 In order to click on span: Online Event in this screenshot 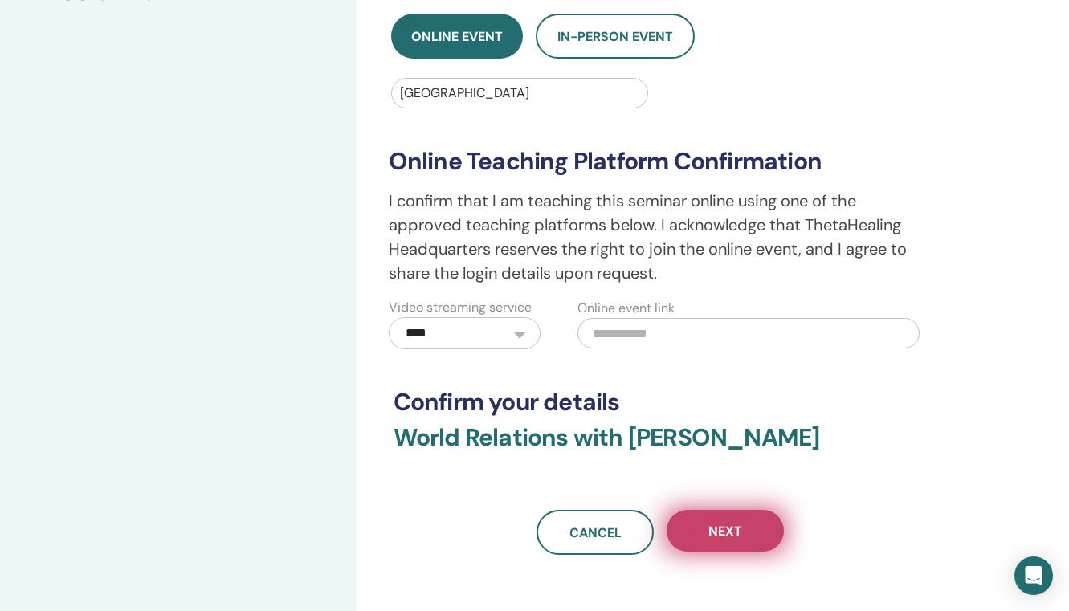, I will do `click(457, 36)`.